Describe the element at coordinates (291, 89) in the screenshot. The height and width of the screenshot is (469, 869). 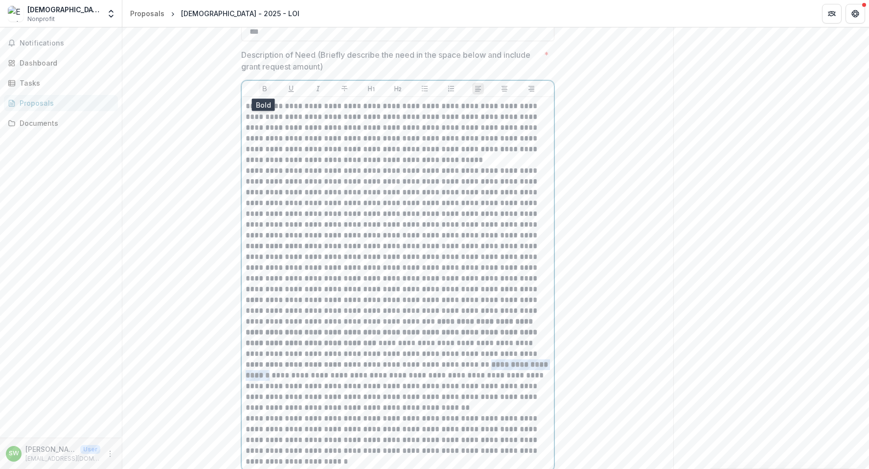
I see `button: Underline` at that location.